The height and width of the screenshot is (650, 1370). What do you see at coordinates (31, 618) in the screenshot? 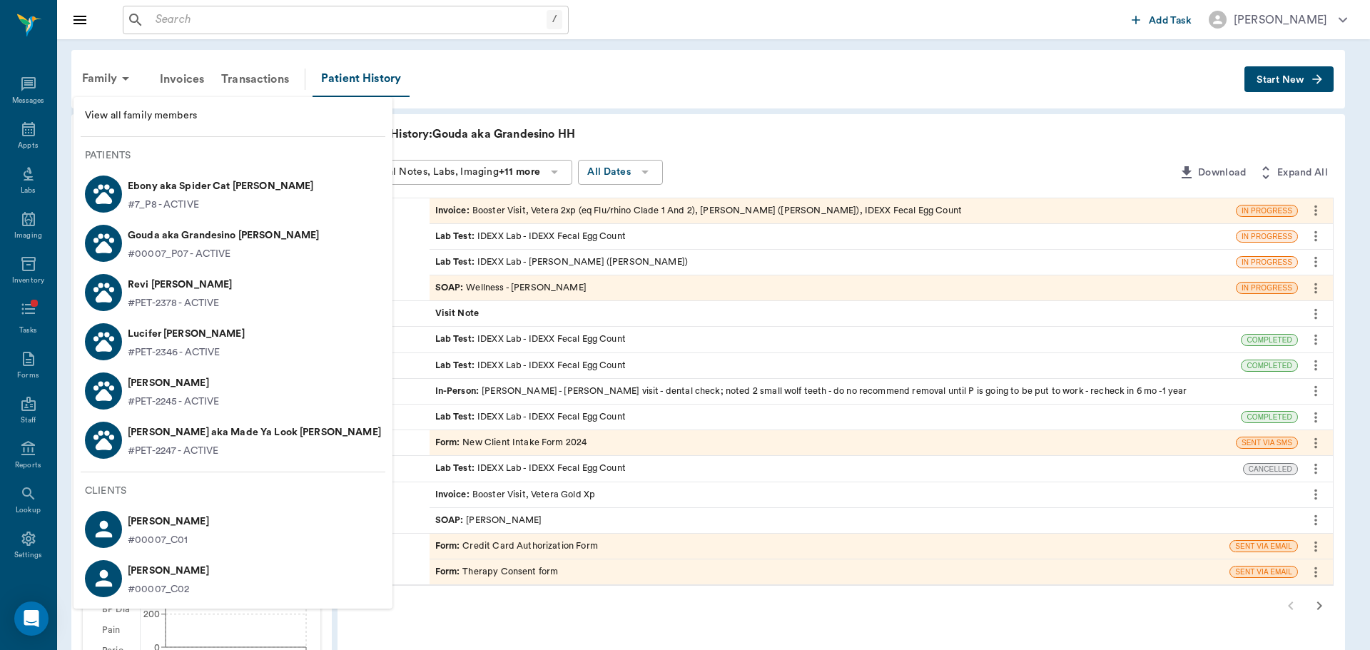
I see `div: Open Intercom Messenger` at bounding box center [31, 618].